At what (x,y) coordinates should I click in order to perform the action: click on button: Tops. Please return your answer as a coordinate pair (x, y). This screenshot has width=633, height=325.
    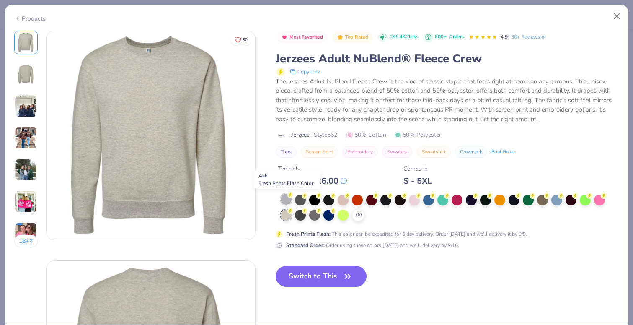
    Looking at the image, I should click on (286, 152).